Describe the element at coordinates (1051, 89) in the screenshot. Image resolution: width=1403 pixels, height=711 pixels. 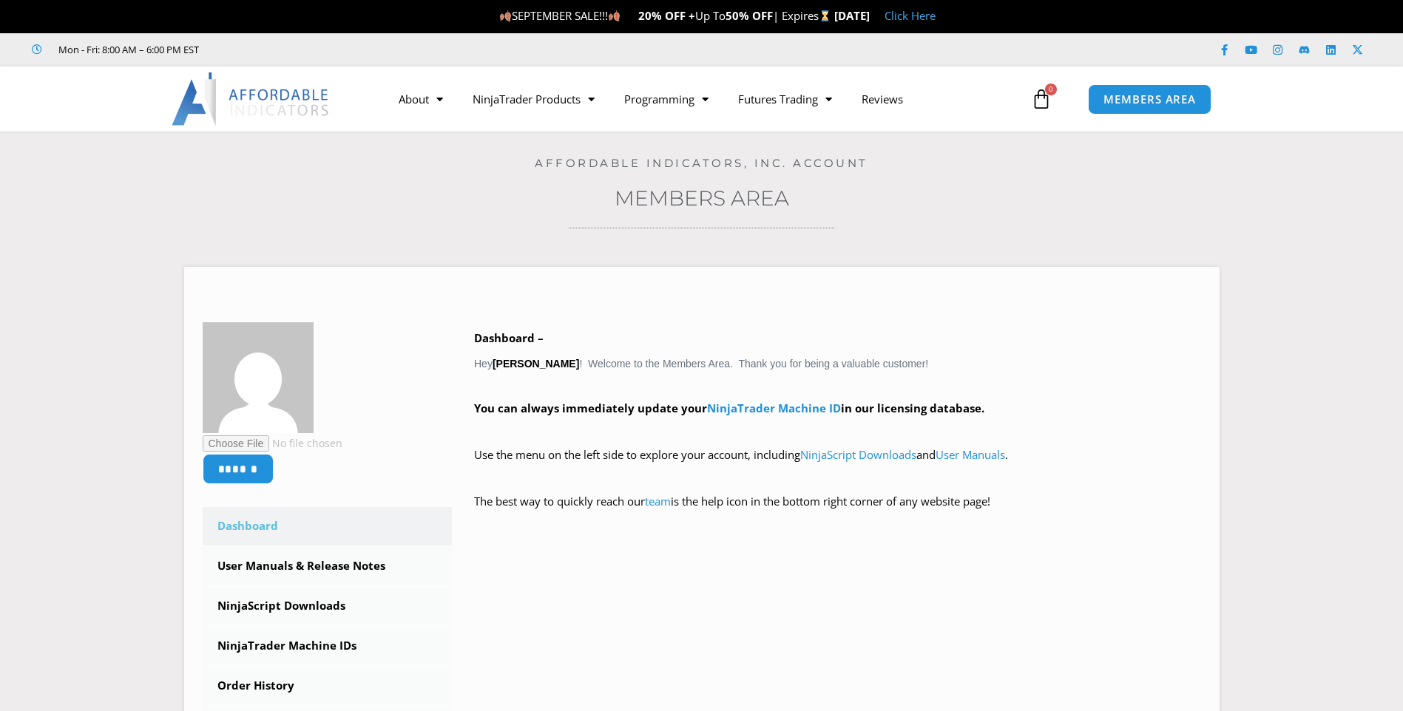
I see `span: 0` at that location.